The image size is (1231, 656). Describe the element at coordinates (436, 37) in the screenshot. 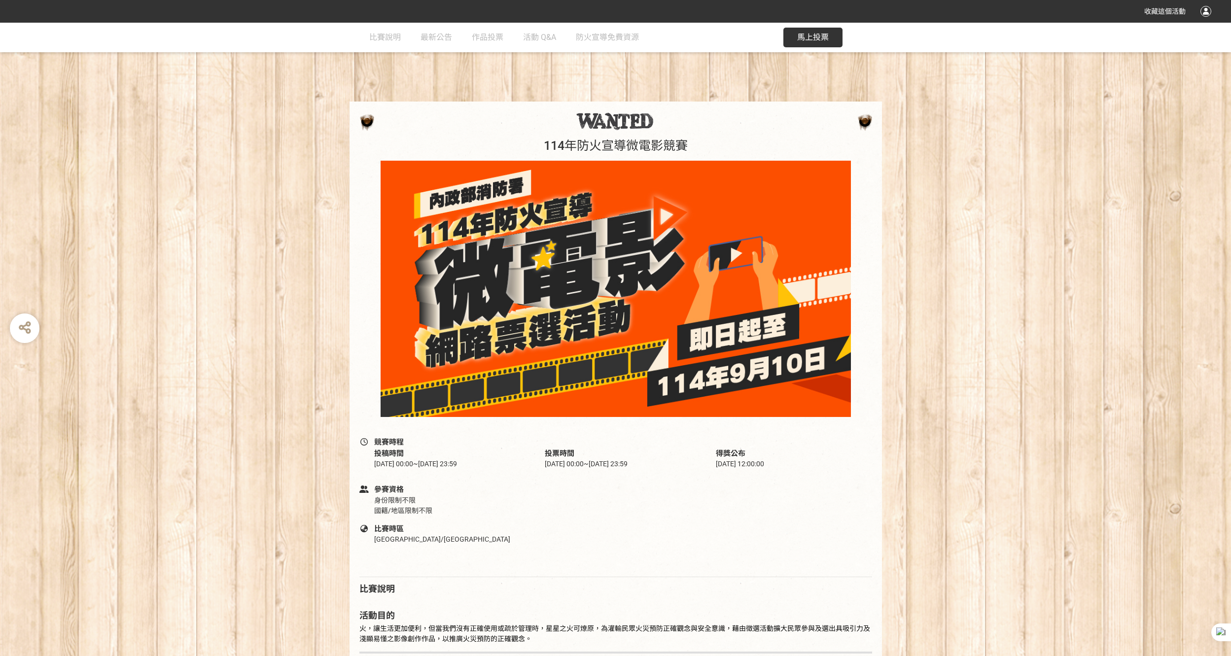

I see `a: 最新公告` at that location.